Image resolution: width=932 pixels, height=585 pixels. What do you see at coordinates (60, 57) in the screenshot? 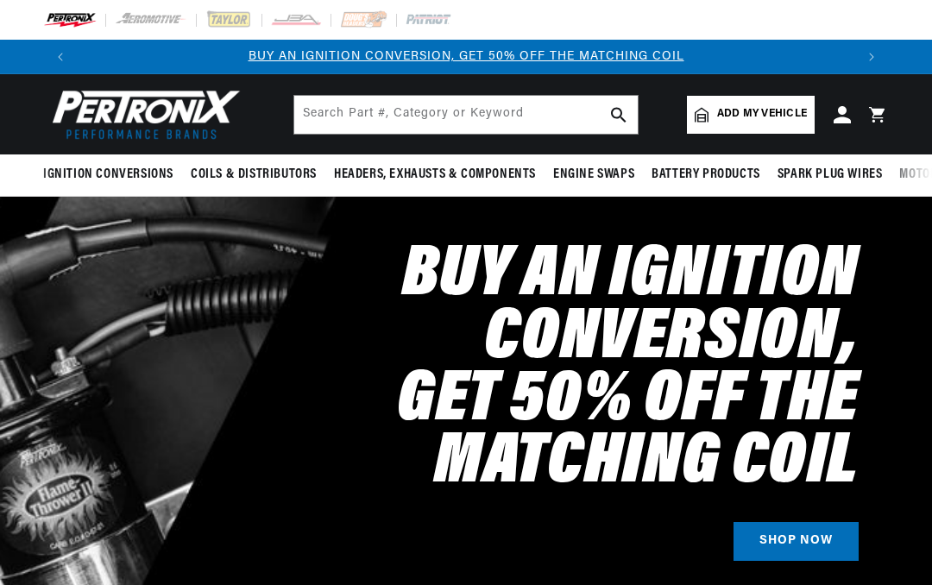
I see `button: Translation missing: en.sections.announcements.previous_announcement` at bounding box center [60, 57].